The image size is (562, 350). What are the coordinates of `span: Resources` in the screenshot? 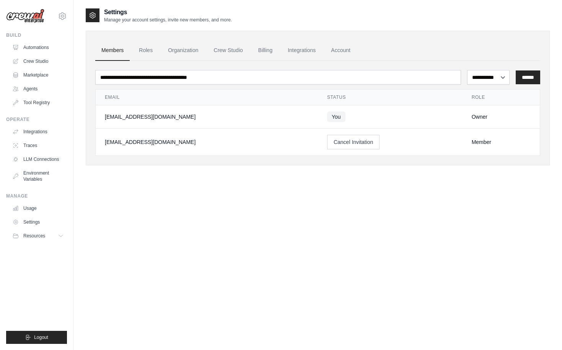 It's located at (34, 236).